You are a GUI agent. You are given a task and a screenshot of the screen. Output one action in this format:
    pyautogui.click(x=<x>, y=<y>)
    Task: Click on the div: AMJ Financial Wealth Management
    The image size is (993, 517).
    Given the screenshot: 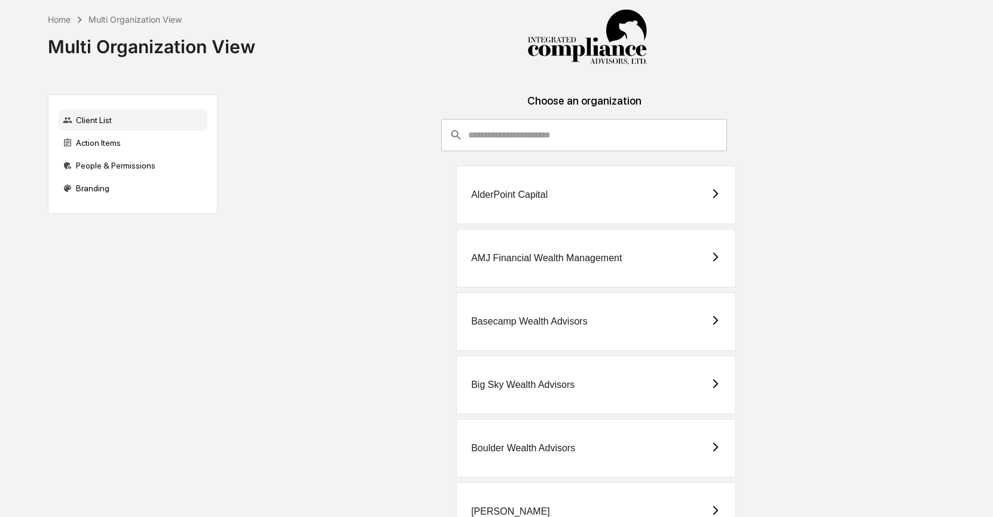 What is the action you would take?
    pyautogui.click(x=546, y=258)
    